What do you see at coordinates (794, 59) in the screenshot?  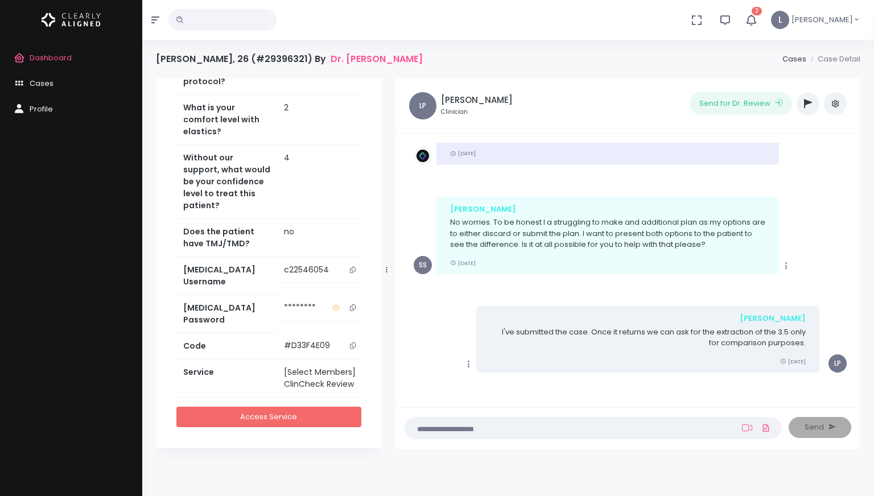 I see `a: Cases` at bounding box center [794, 59].